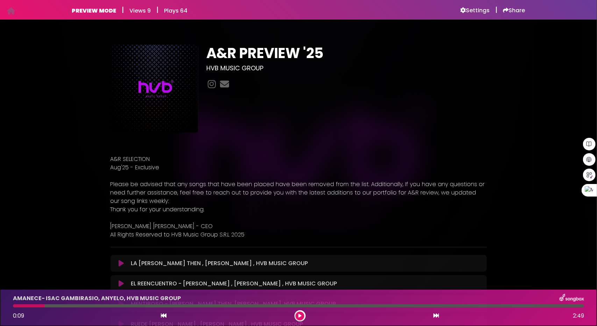  I want to click on p: Aug'25 - Exclusive, so click(299, 167).